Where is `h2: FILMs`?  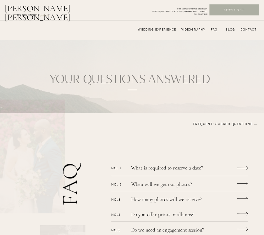
h2: FILMs is located at coordinates (44, 14).